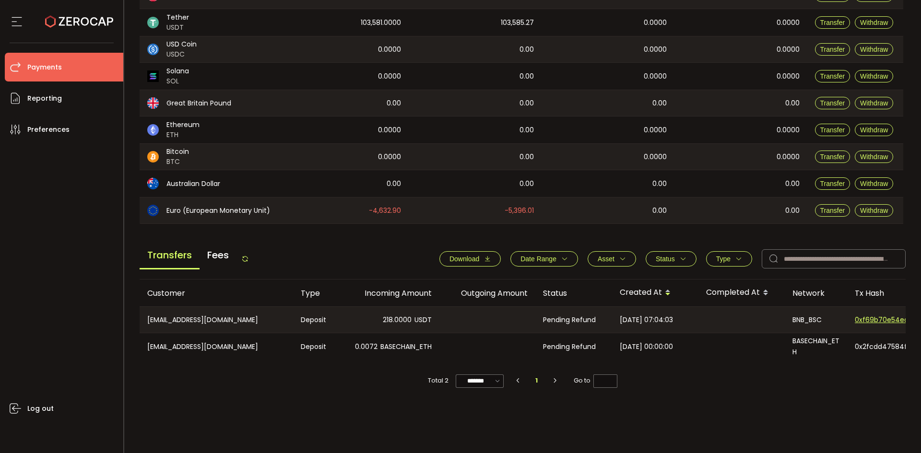 Image resolution: width=921 pixels, height=453 pixels. What do you see at coordinates (406, 347) in the screenshot?
I see `span: BASECHAIN_ETH` at bounding box center [406, 347].